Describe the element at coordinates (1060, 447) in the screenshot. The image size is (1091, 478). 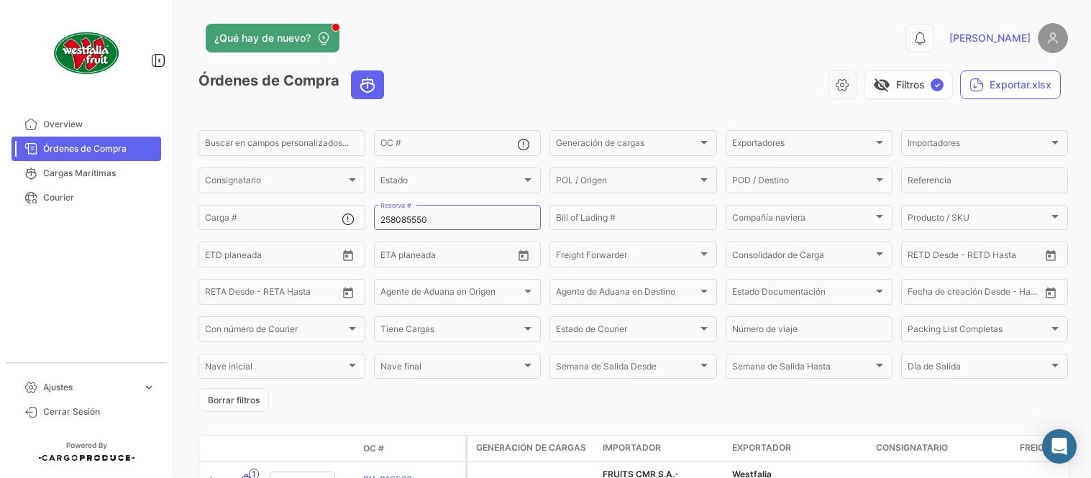
I see `div: Abrir Intercom Messenger` at that location.